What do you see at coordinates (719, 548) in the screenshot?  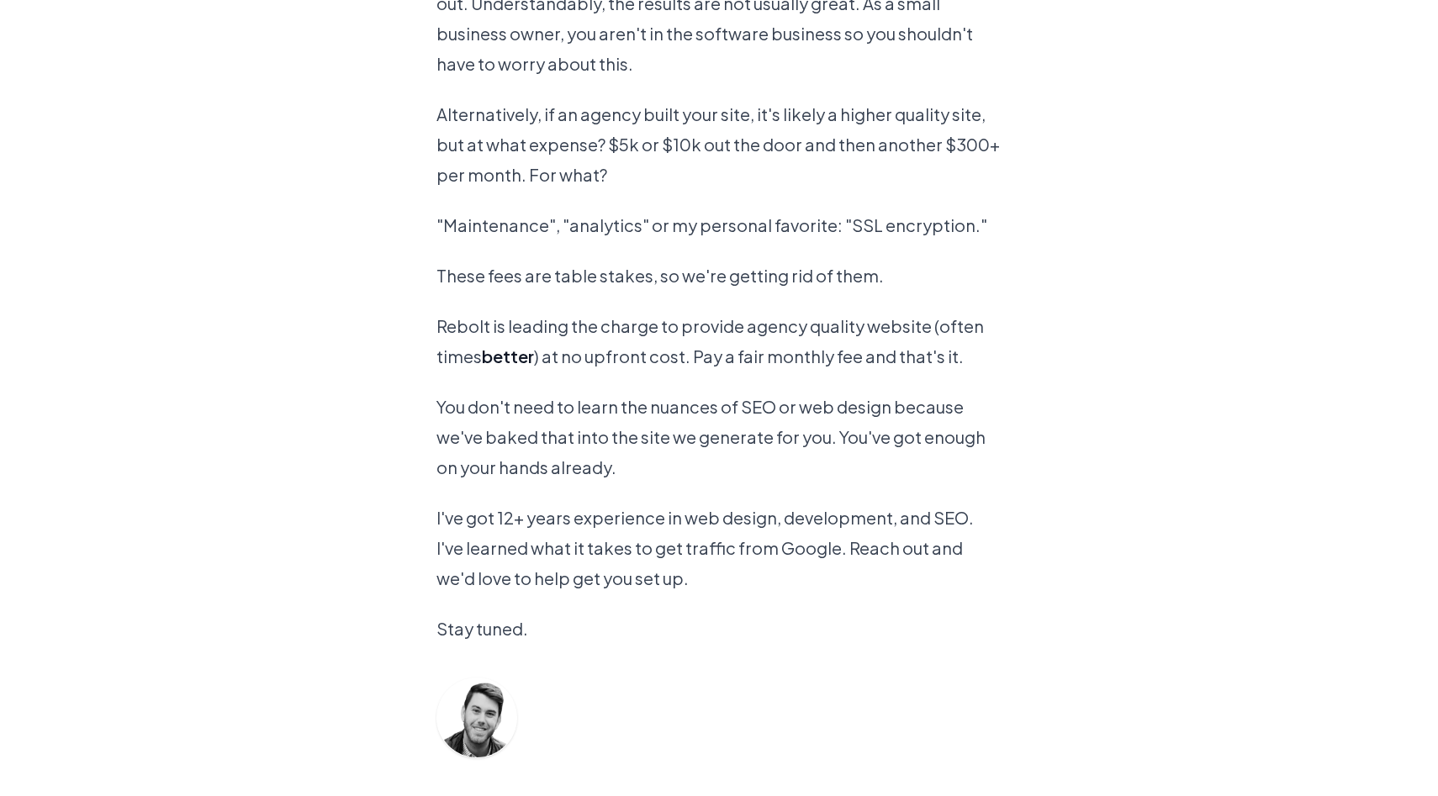 I see `p: I've got 12+ years experience in web design, development, and SEO. I've learned what it takes to ...` at bounding box center [719, 548].